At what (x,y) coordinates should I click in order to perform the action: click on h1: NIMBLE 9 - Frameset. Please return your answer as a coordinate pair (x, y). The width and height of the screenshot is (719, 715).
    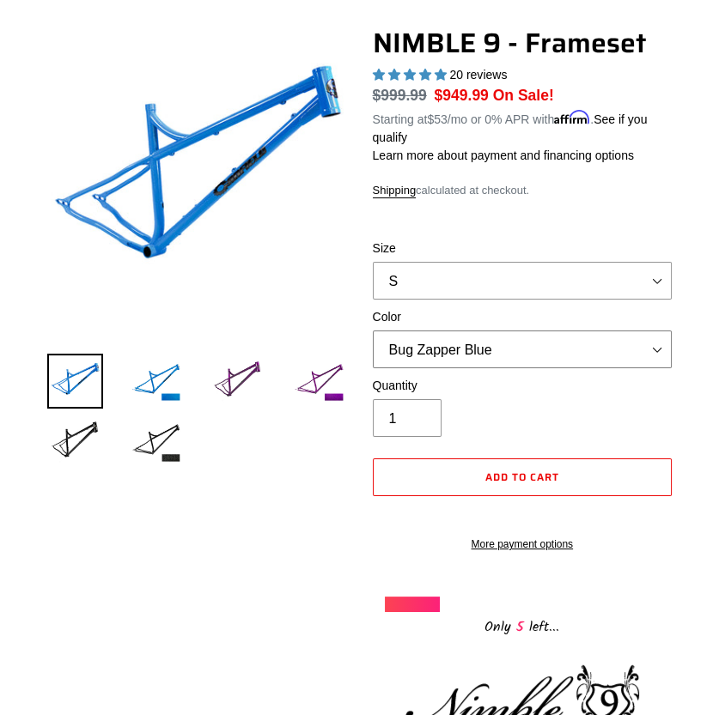
    Looking at the image, I should click on (522, 43).